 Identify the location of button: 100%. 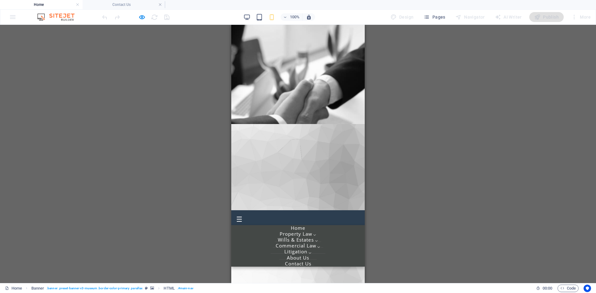
(292, 17).